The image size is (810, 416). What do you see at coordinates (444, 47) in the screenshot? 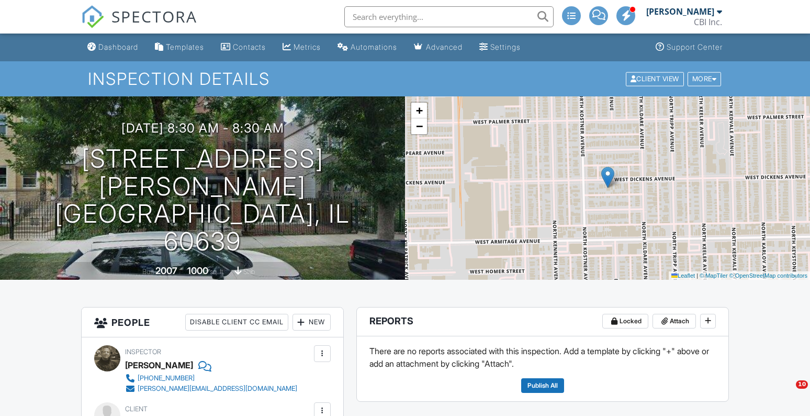
I see `div: Advanced` at bounding box center [444, 47].